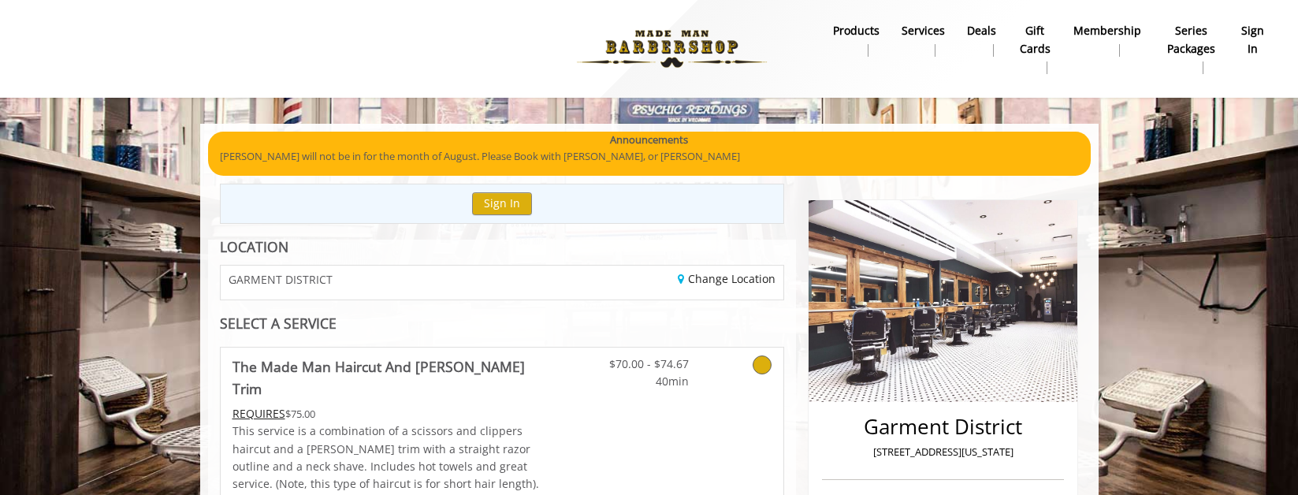  Describe the element at coordinates (1035, 49) in the screenshot. I see `a: Gift cardsgift cards` at that location.